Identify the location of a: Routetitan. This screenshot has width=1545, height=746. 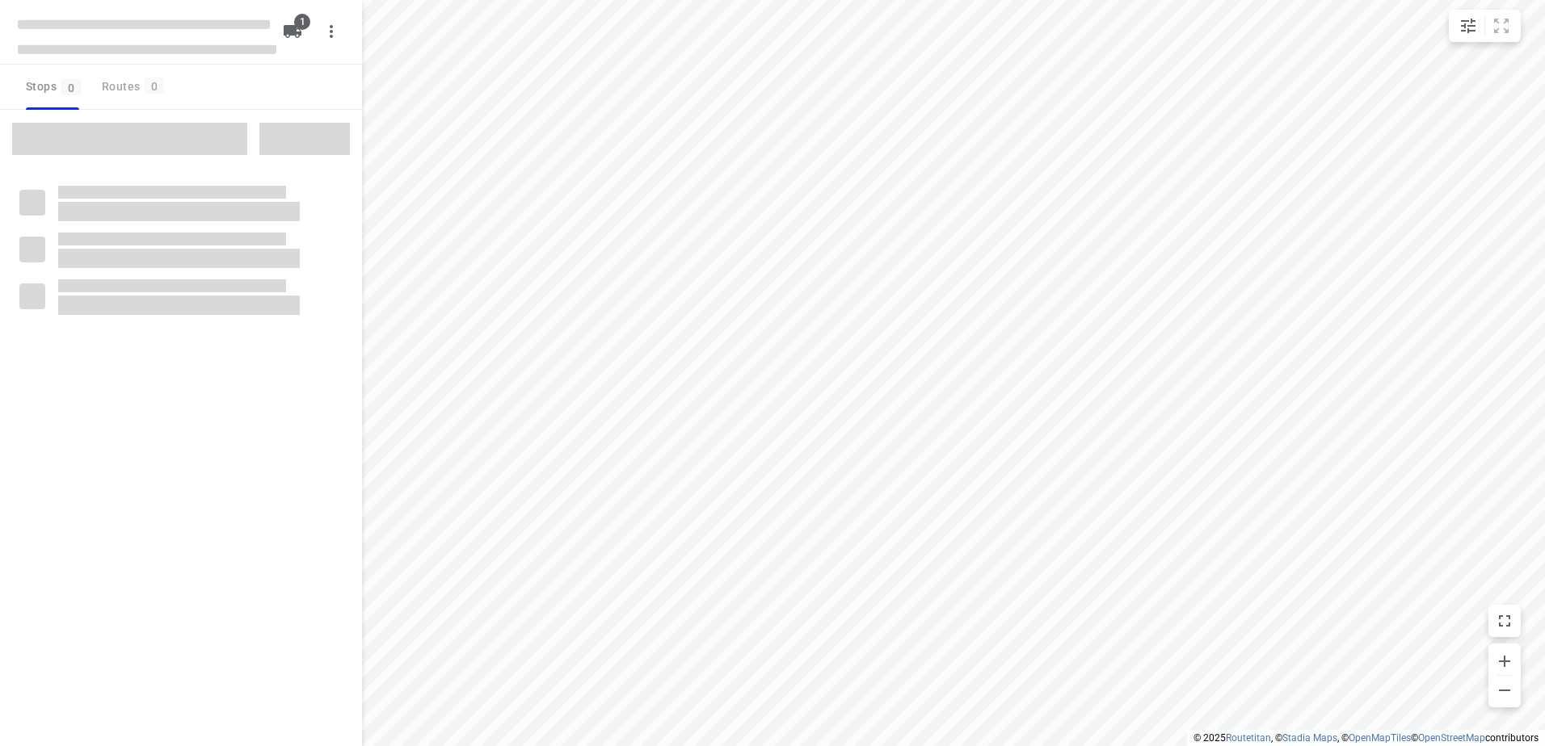
(1248, 738).